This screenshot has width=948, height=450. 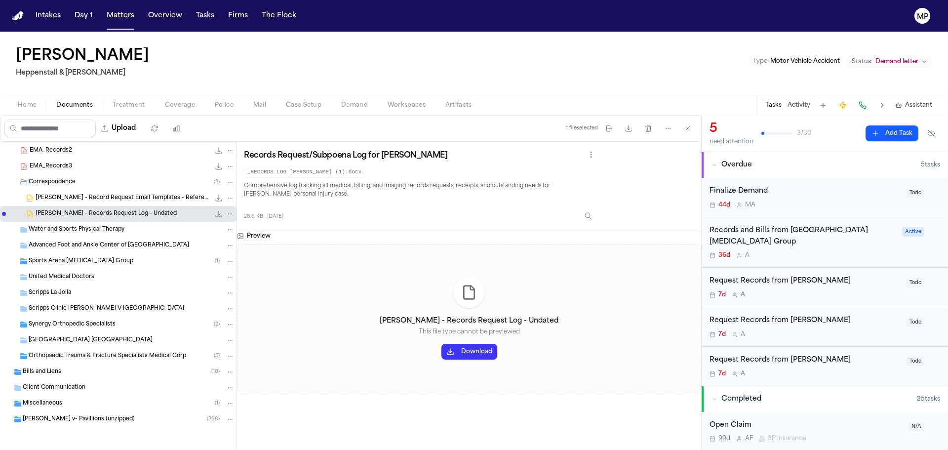 I want to click on button: Inspect, so click(x=588, y=216).